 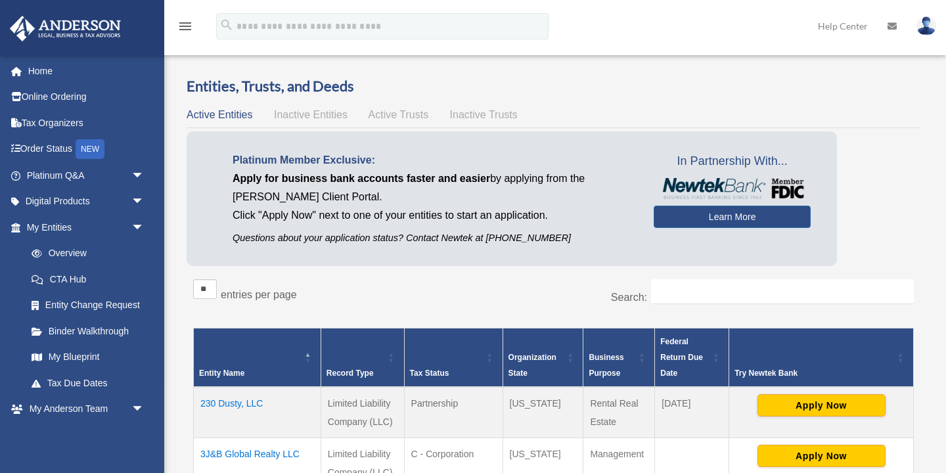 What do you see at coordinates (87, 97) in the screenshot?
I see `a: Online Ordering` at bounding box center [87, 97].